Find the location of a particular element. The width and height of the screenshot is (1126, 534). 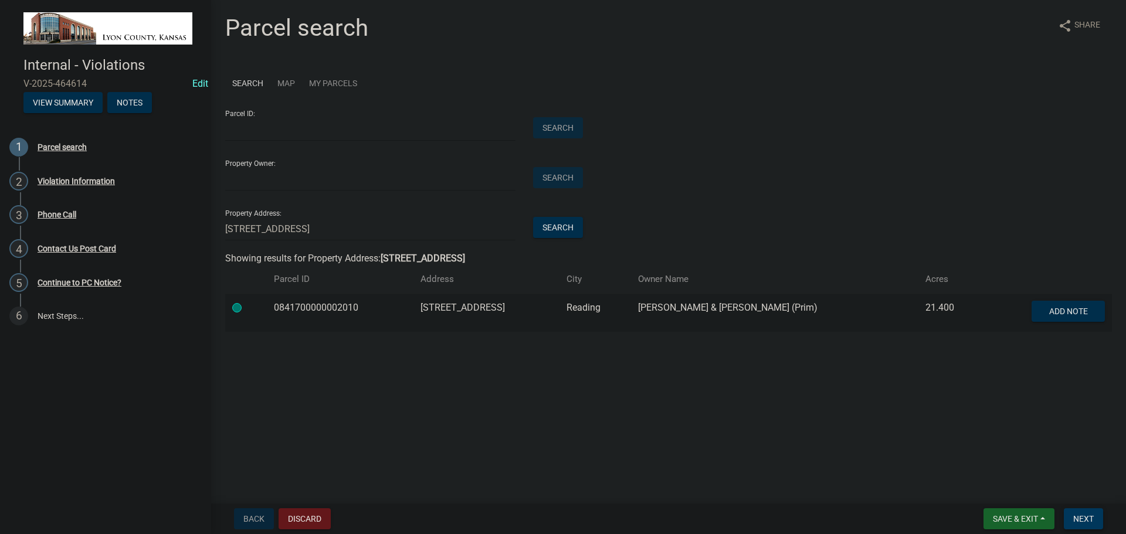

div: Phone Call is located at coordinates (57, 215).